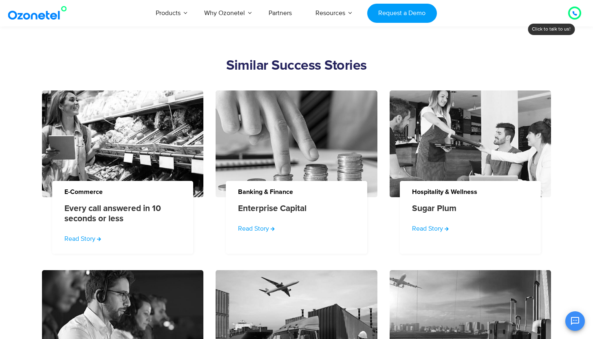  What do you see at coordinates (120, 214) in the screenshot?
I see `a: Every call answered in 10 seconds or less` at bounding box center [120, 214].